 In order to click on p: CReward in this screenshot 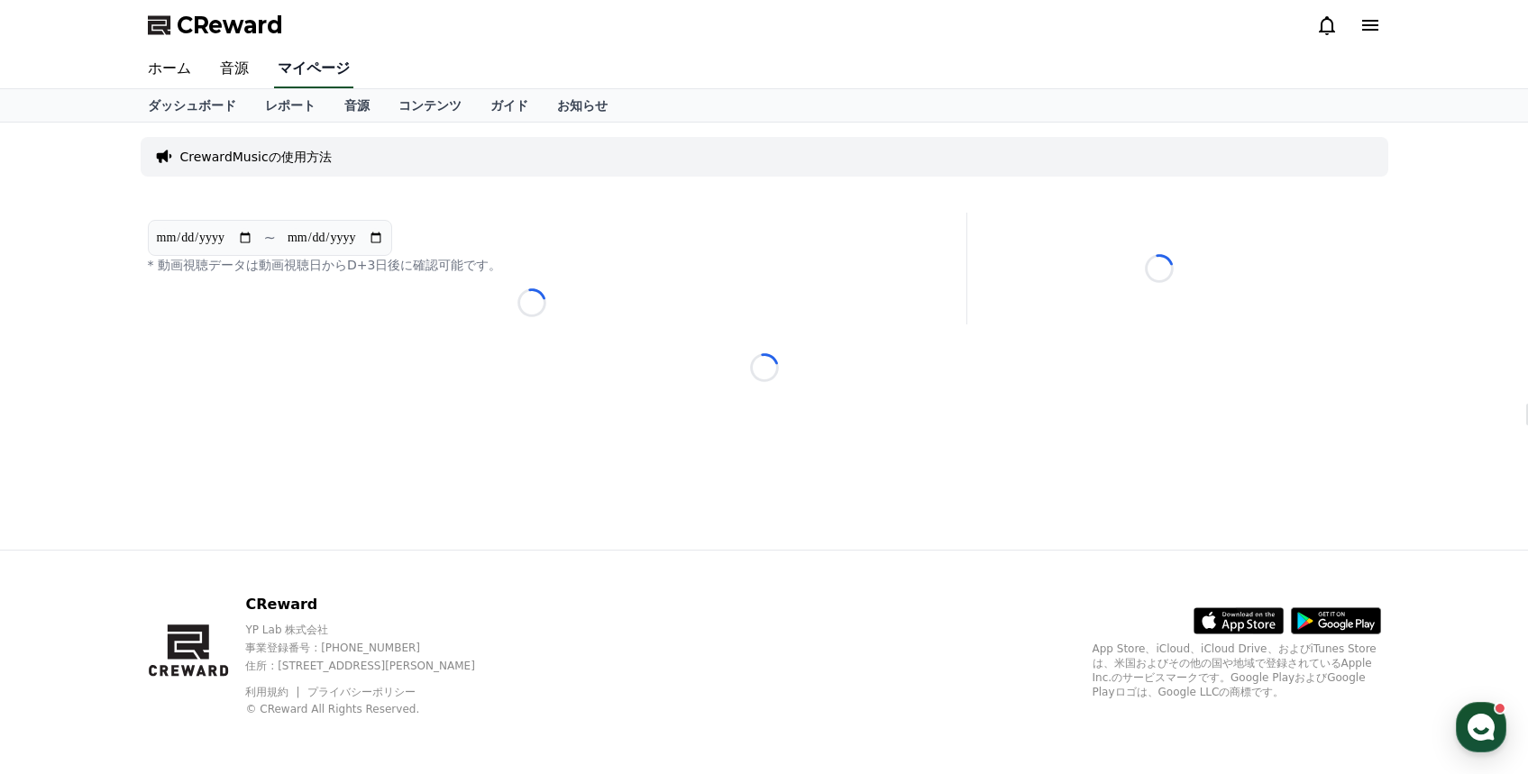, I will do `click(375, 605)`.